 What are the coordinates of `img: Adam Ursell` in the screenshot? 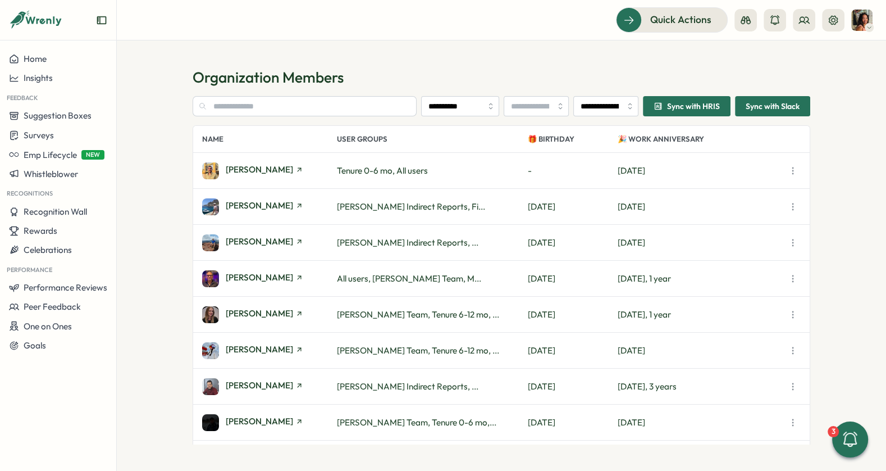 It's located at (211, 207).